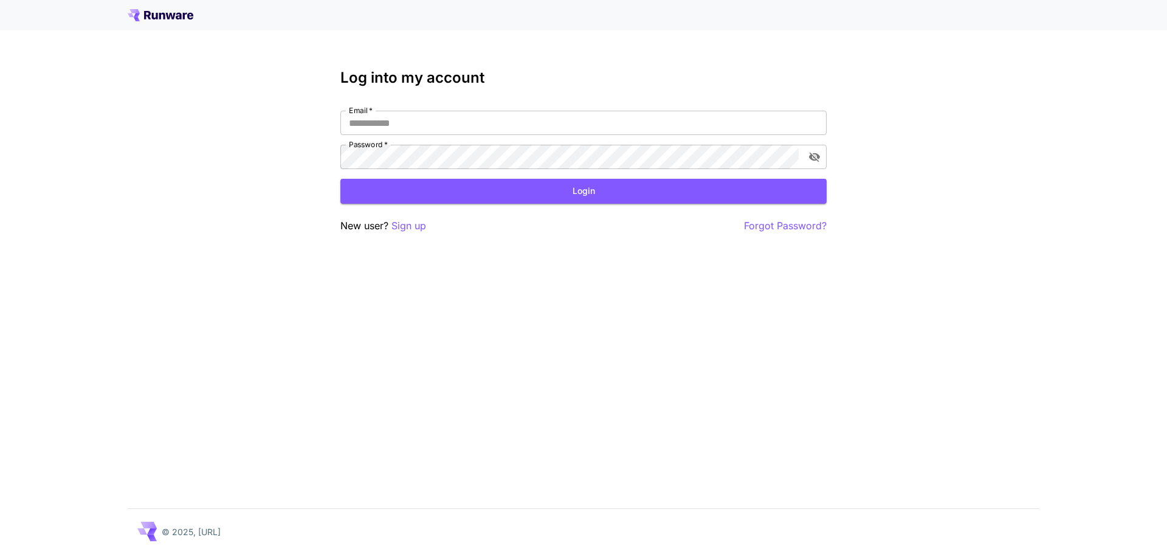 The width and height of the screenshot is (1167, 554). I want to click on h3: Log into my account, so click(584, 78).